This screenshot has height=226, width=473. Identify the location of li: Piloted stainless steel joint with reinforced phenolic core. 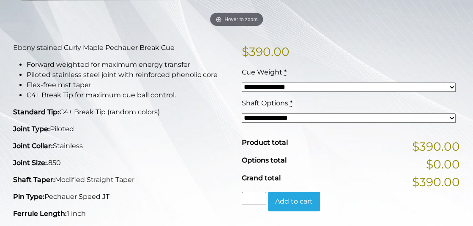
(129, 75).